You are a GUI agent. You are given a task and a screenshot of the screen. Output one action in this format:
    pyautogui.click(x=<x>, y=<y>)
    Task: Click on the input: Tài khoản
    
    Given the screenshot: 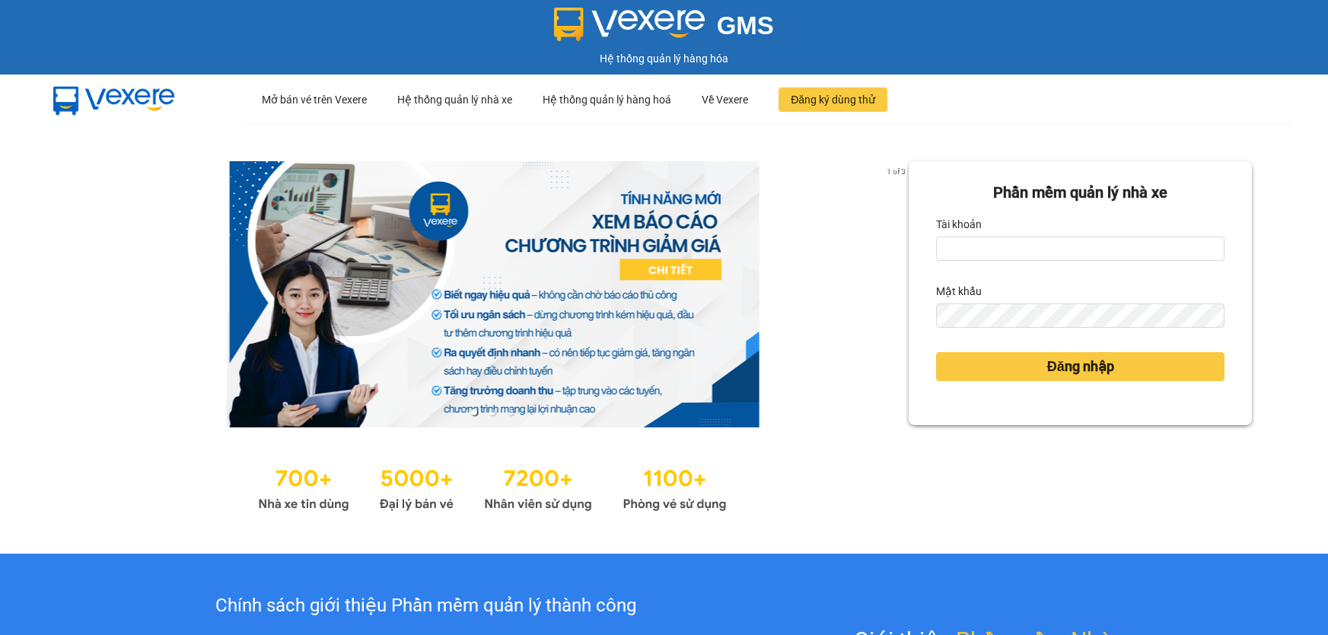 What is the action you would take?
    pyautogui.click(x=1080, y=249)
    